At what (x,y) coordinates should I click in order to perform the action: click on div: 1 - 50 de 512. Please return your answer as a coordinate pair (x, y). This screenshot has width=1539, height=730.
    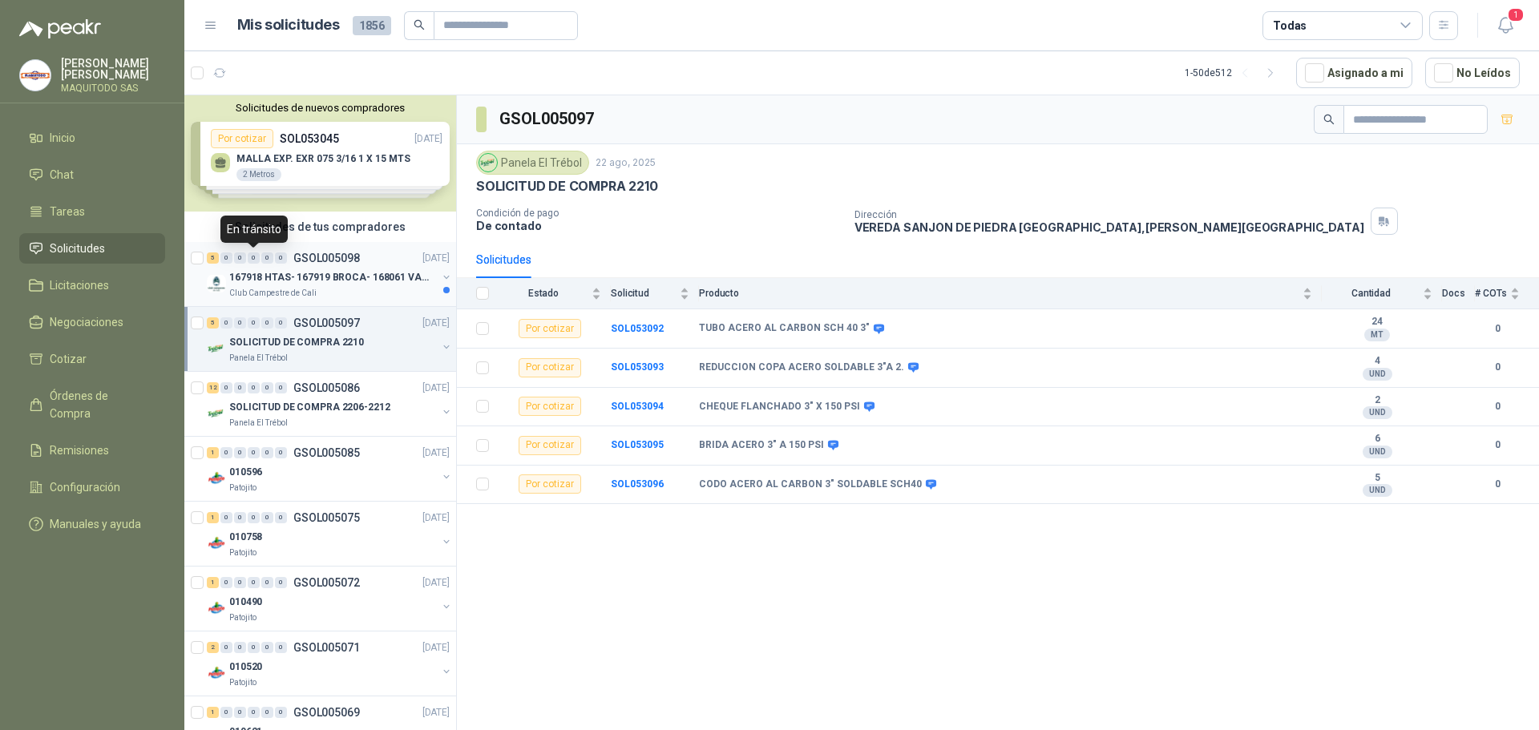
    Looking at the image, I should click on (1234, 73).